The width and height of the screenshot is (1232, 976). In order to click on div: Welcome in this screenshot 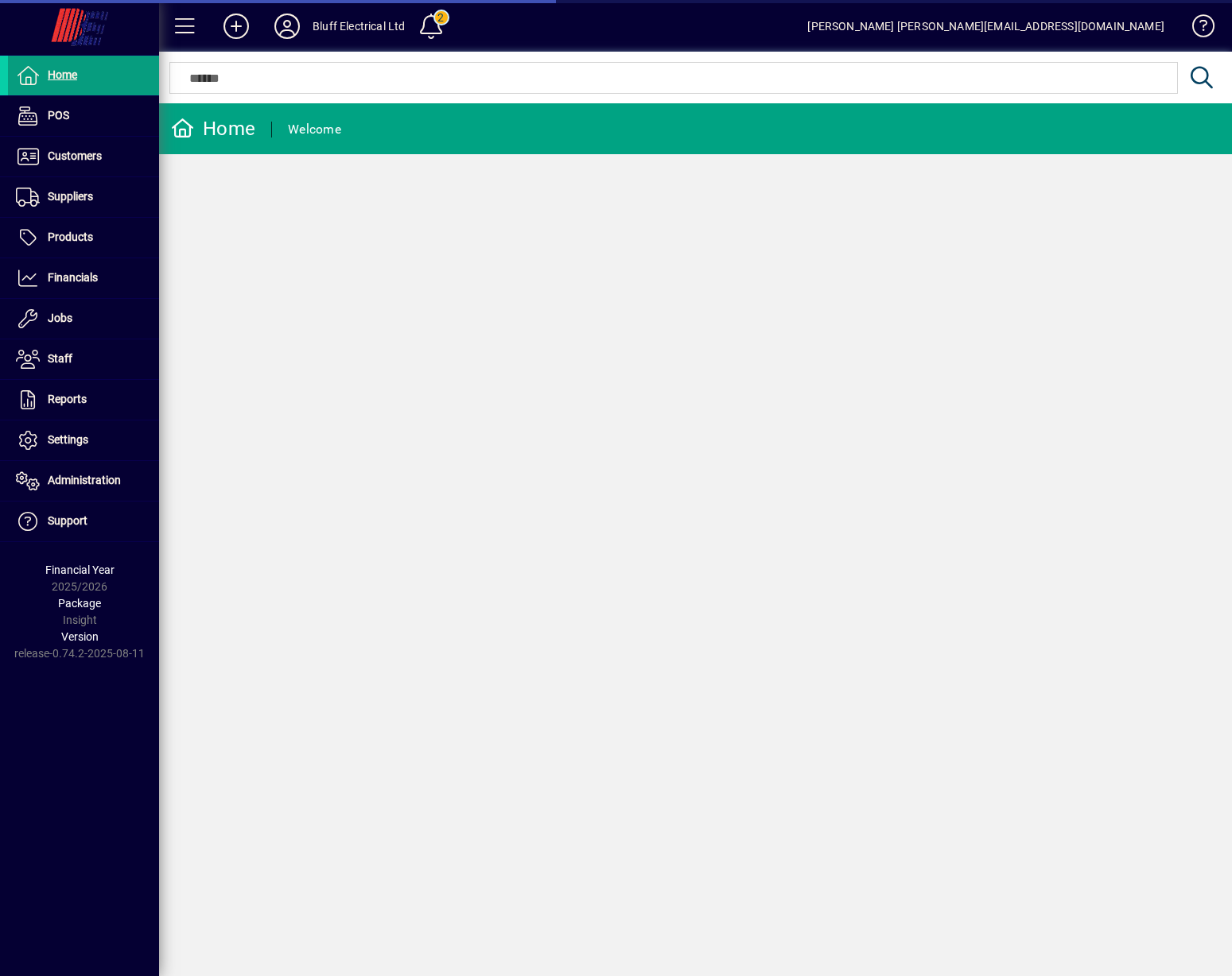, I will do `click(314, 129)`.